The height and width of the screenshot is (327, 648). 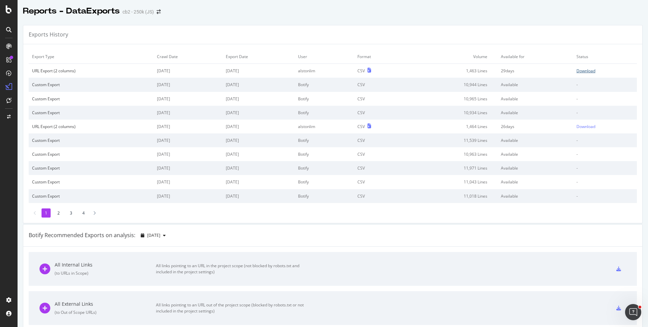 I want to click on div: arrow-right-arrow-left, so click(x=159, y=12).